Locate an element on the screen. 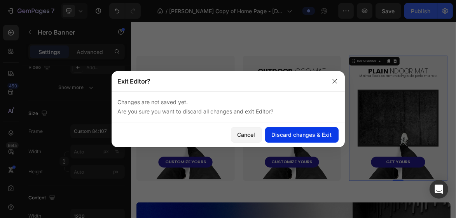 This screenshot has width=456, height=218. h2: LOGO MAT is located at coordinates (231, 71).